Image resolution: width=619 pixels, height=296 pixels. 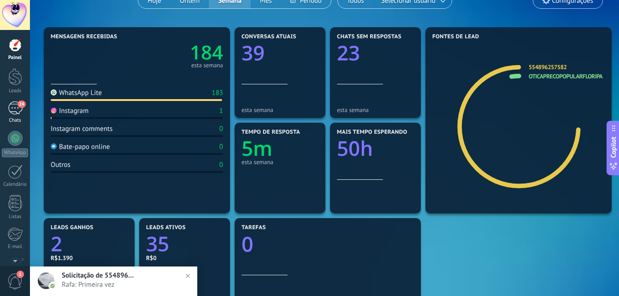 I want to click on span: Mais tempo esperando, so click(x=372, y=132).